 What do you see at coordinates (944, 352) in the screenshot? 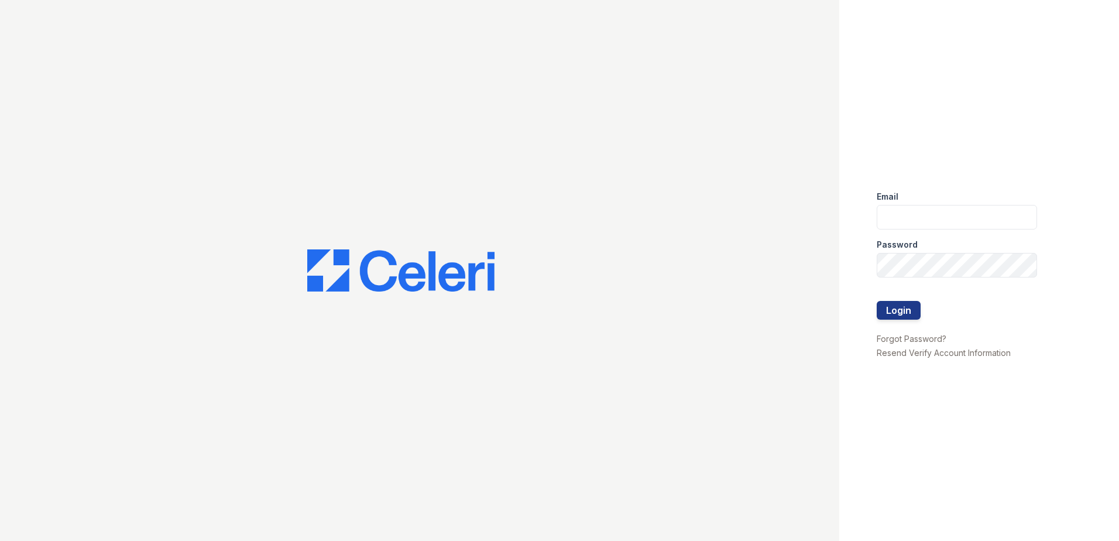
I see `a: Resend Verify Account Information` at bounding box center [944, 352].